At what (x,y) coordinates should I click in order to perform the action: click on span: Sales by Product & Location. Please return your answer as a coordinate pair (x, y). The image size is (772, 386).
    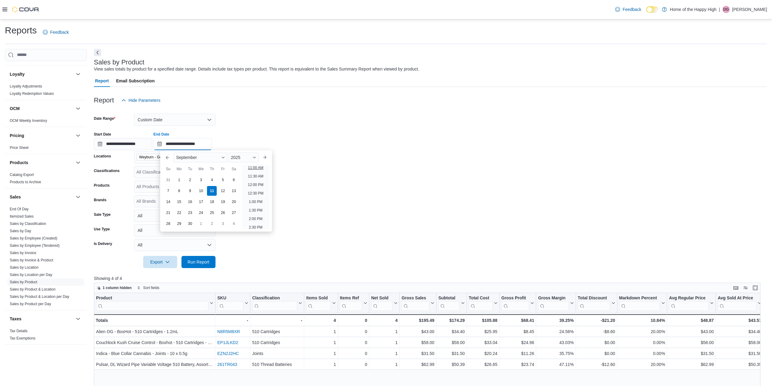
    Looking at the image, I should click on (33, 289).